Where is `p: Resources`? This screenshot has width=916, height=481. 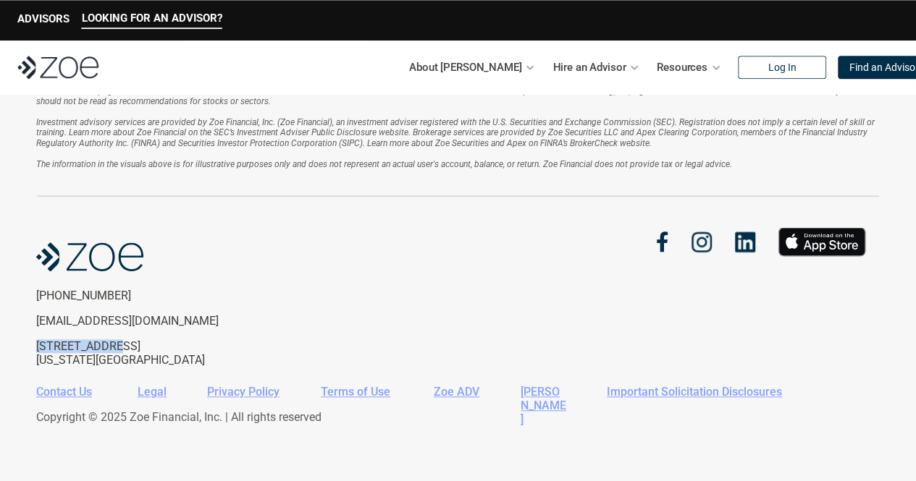 p: Resources is located at coordinates (682, 67).